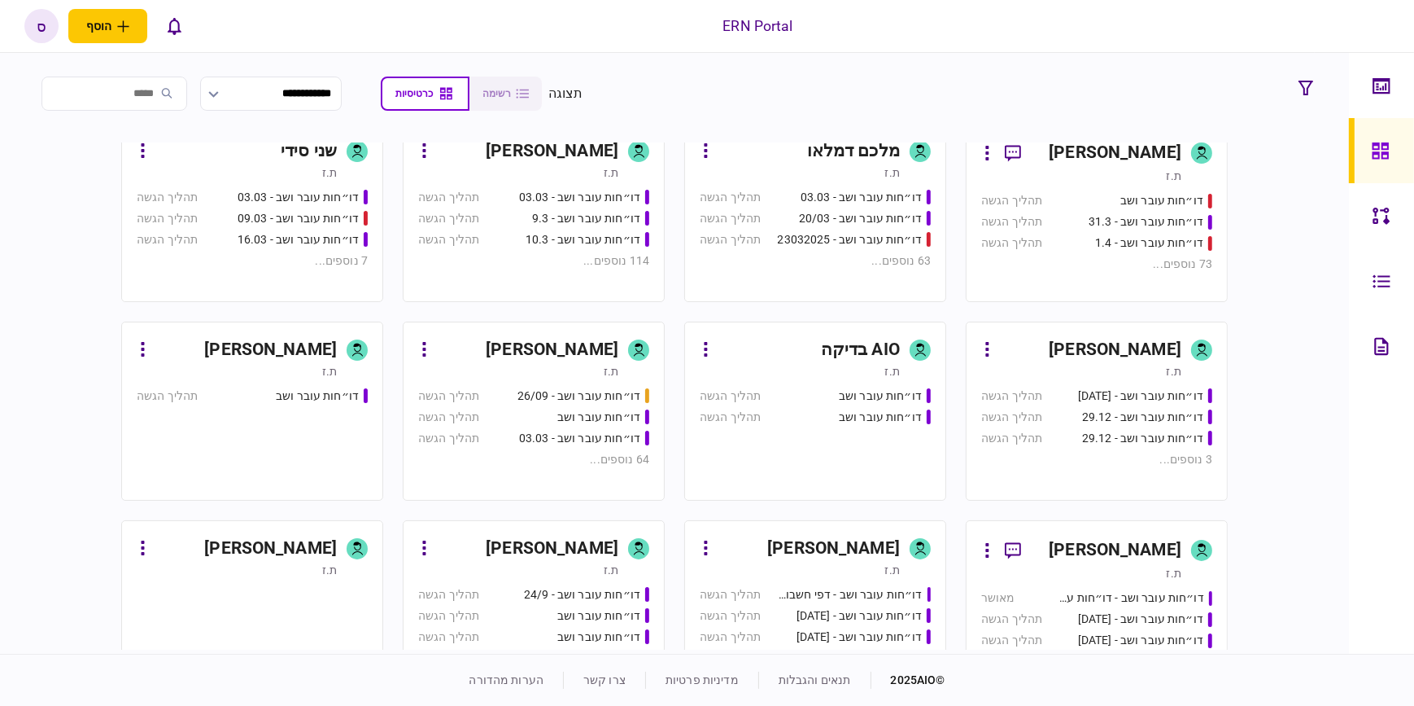 The image size is (1414, 706). What do you see at coordinates (42, 26) in the screenshot?
I see `button: ס` at bounding box center [42, 26].